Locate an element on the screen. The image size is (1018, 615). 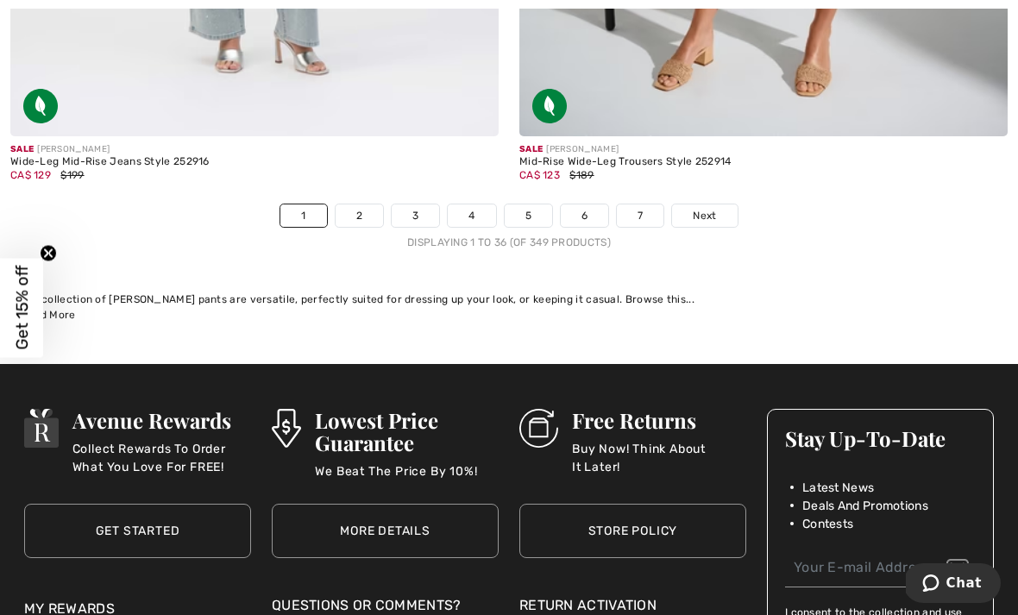
h3: Avenue Rewards is located at coordinates (161, 420).